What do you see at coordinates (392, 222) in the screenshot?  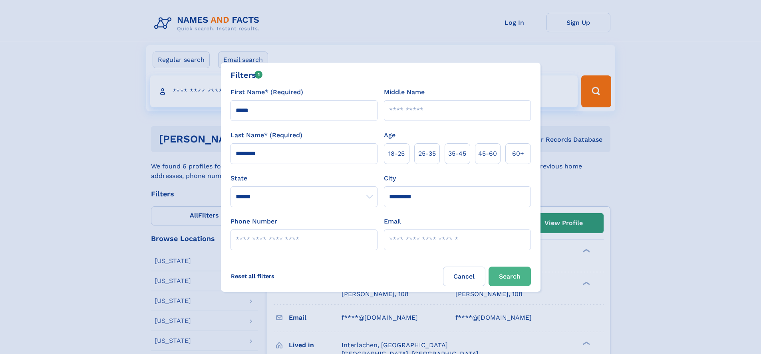 I see `label: Email` at bounding box center [392, 222].